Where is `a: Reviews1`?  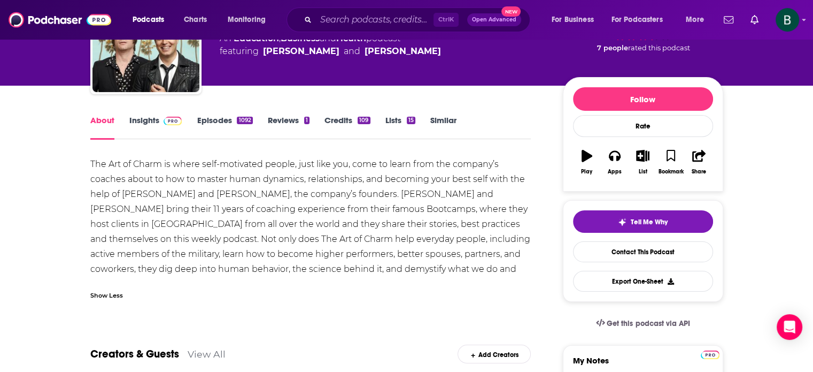 a: Reviews1 is located at coordinates (289, 127).